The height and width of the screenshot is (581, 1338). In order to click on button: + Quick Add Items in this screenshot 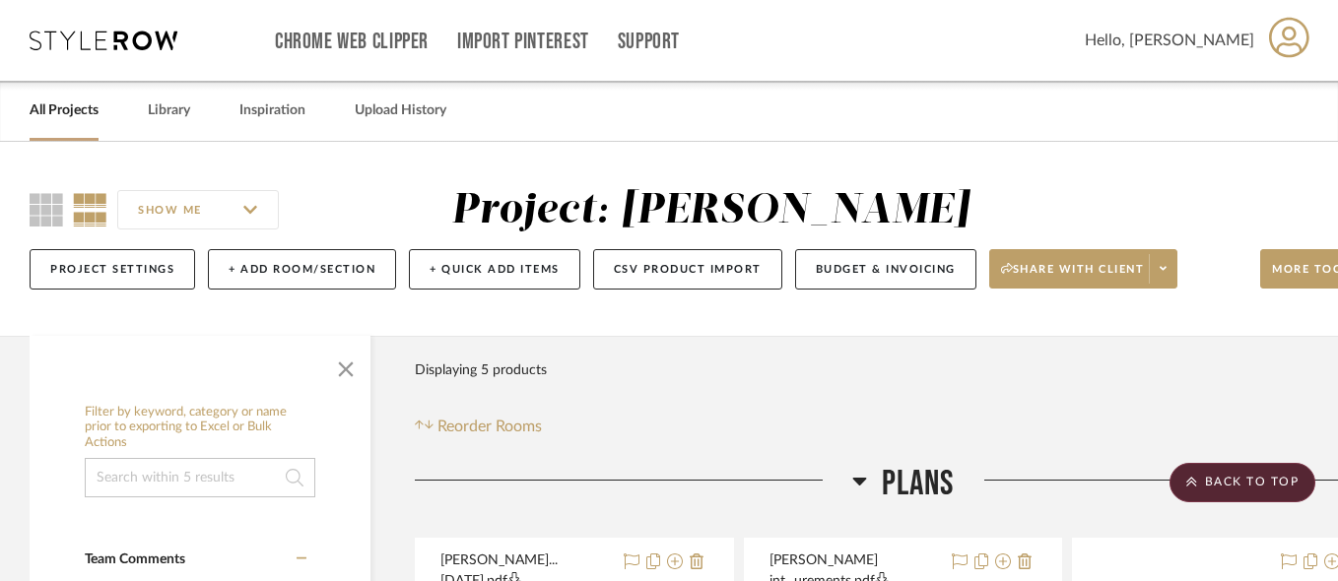, I will do `click(495, 269)`.